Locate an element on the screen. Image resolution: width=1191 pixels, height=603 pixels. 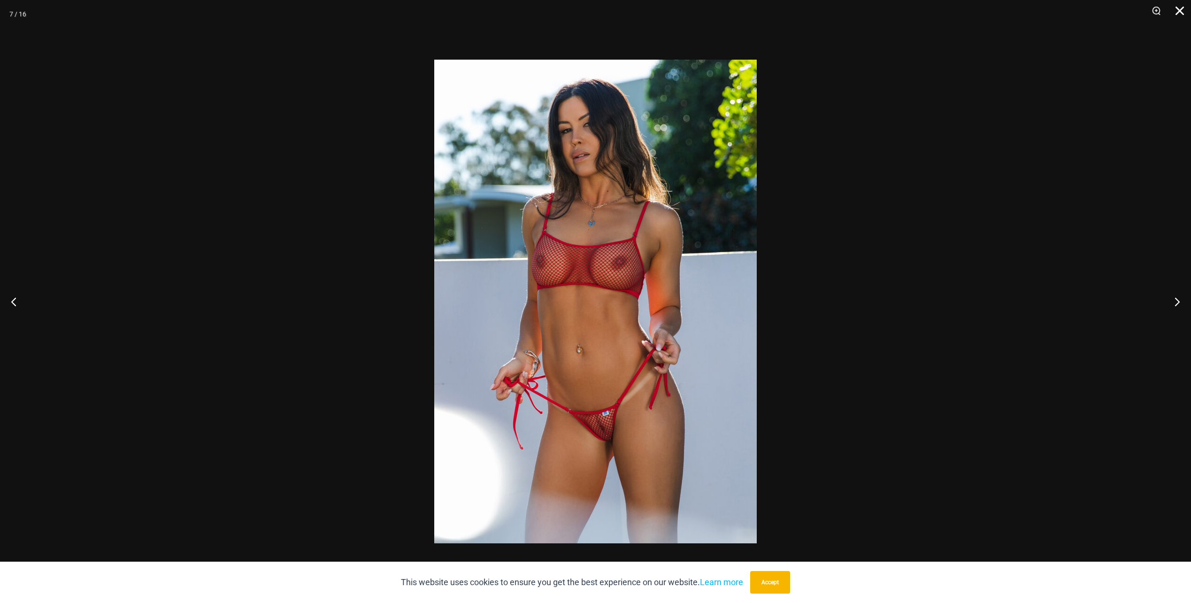
img: Summer Storm Red 332 Crop Top 449 Thong 02 is located at coordinates (595, 301).